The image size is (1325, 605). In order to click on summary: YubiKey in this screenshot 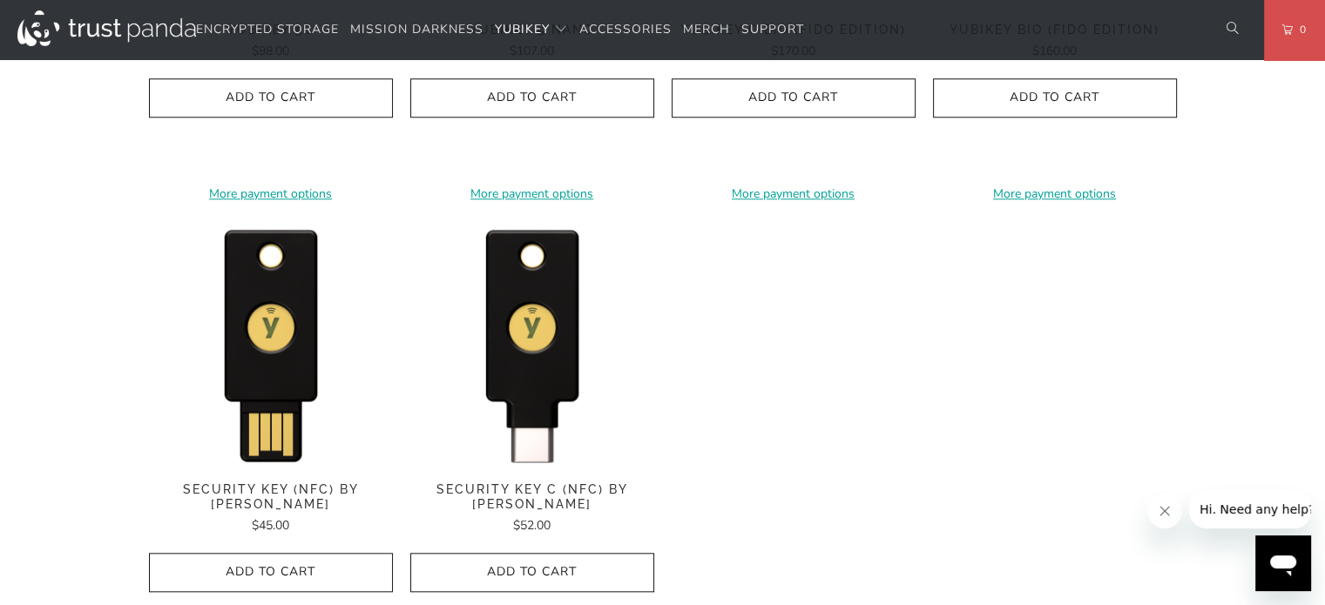, I will do `click(531, 30)`.